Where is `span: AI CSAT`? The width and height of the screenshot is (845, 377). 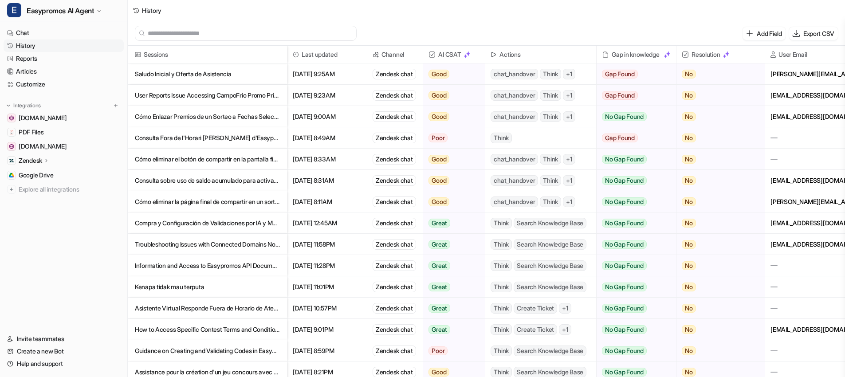
span: AI CSAT is located at coordinates (454, 55).